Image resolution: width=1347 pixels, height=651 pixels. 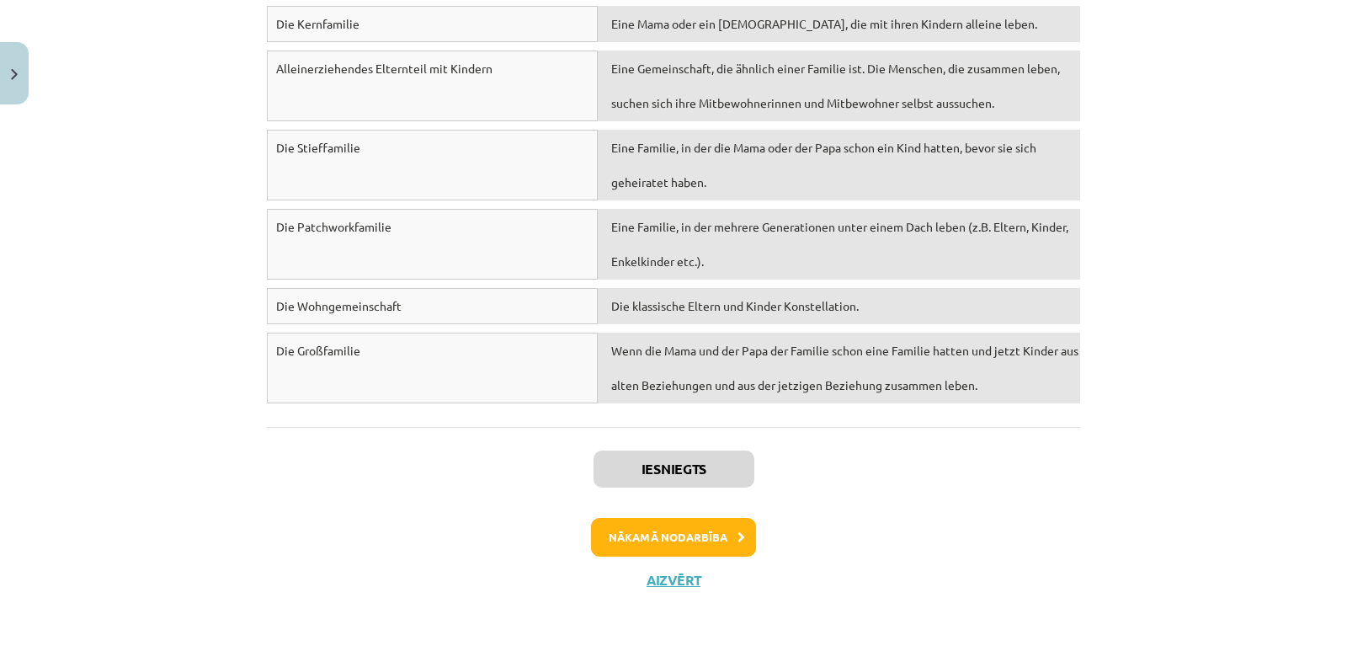 I want to click on button: Aizvērt, so click(x=673, y=580).